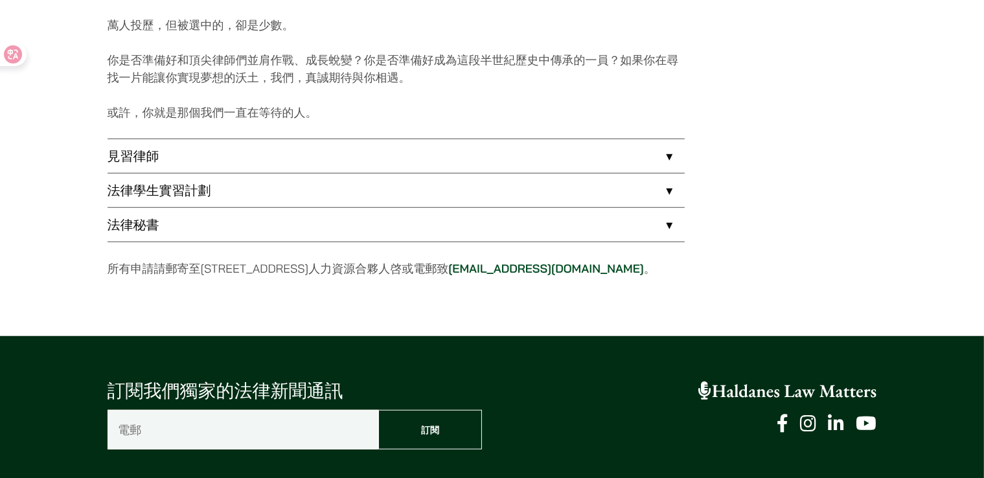  I want to click on p: 萬人投歷，但被選中的，卻是少數。, so click(396, 25).